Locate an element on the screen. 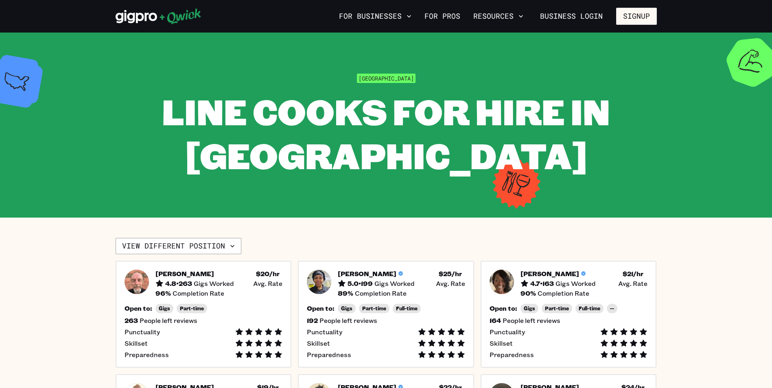  a: Business Login is located at coordinates (571, 16).